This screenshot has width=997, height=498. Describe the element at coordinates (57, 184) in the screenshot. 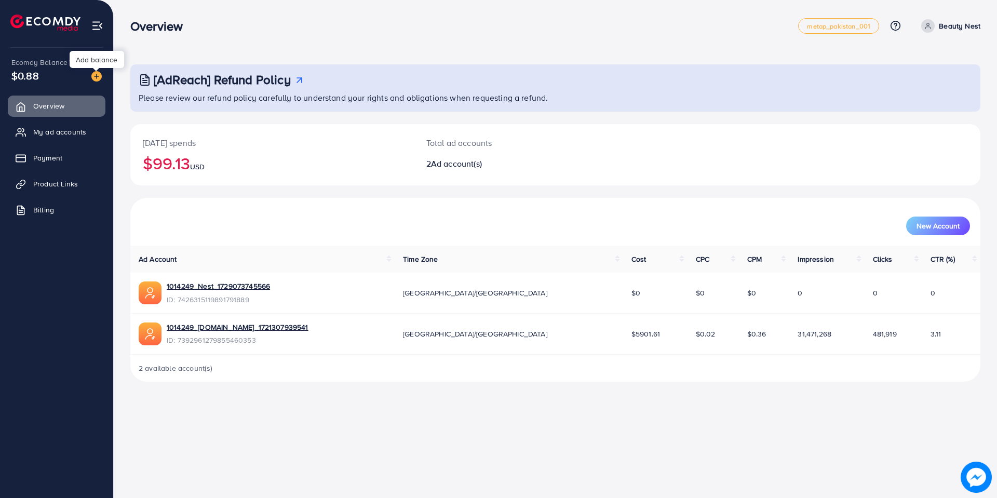

I see `a: Product Links` at that location.